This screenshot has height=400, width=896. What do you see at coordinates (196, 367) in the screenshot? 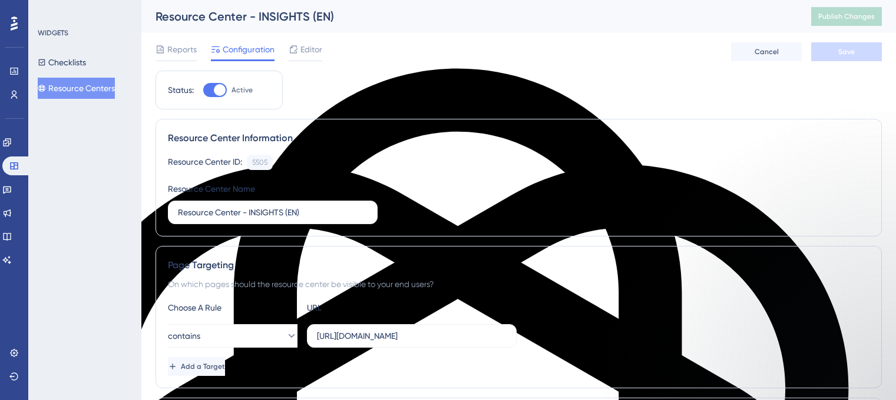
I see `button: Add a Target` at bounding box center [196, 367].